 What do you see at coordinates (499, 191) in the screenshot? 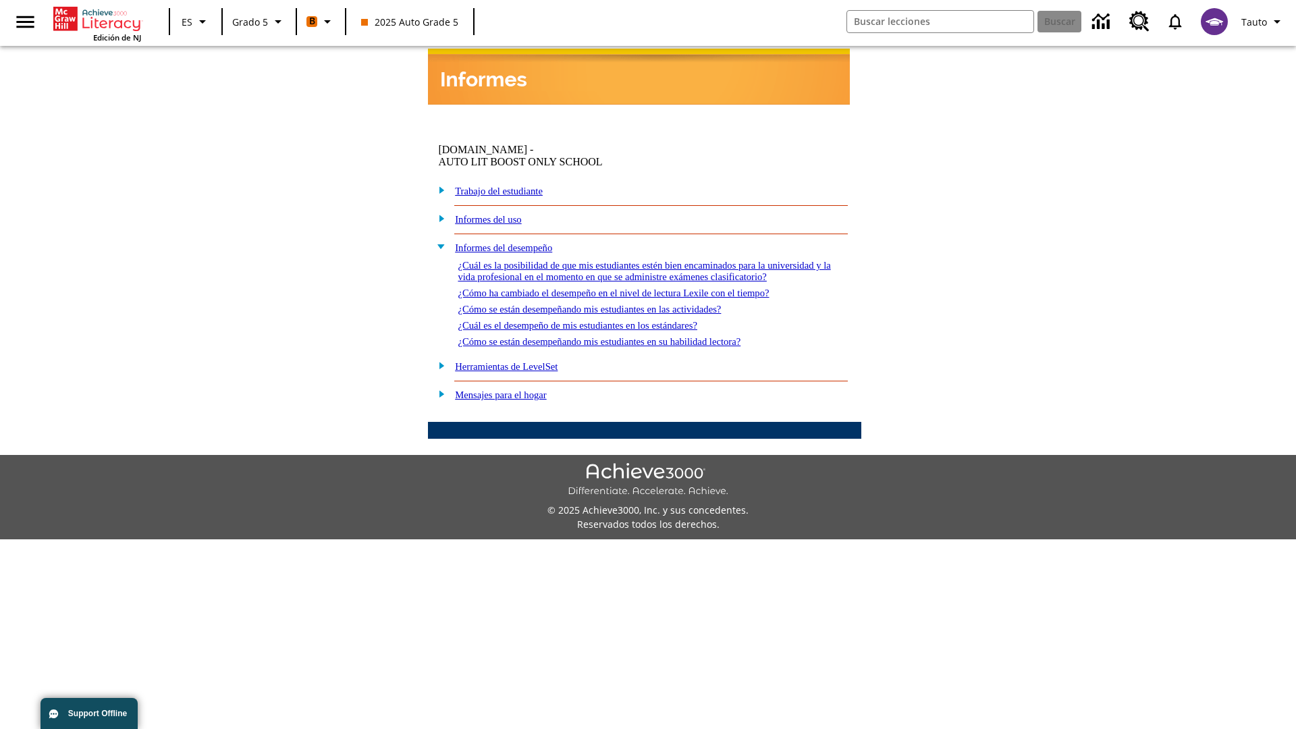
I see `a: Trabajo del estudiante` at bounding box center [499, 191].